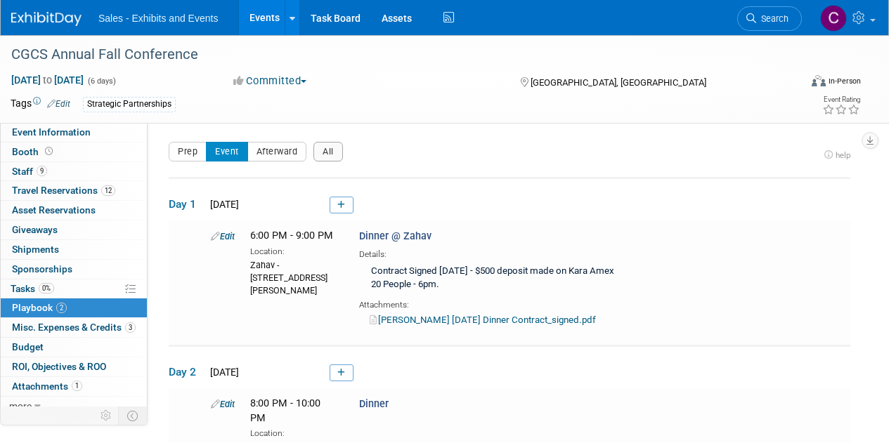 The image size is (889, 443). What do you see at coordinates (77, 386) in the screenshot?
I see `span: 1` at bounding box center [77, 386].